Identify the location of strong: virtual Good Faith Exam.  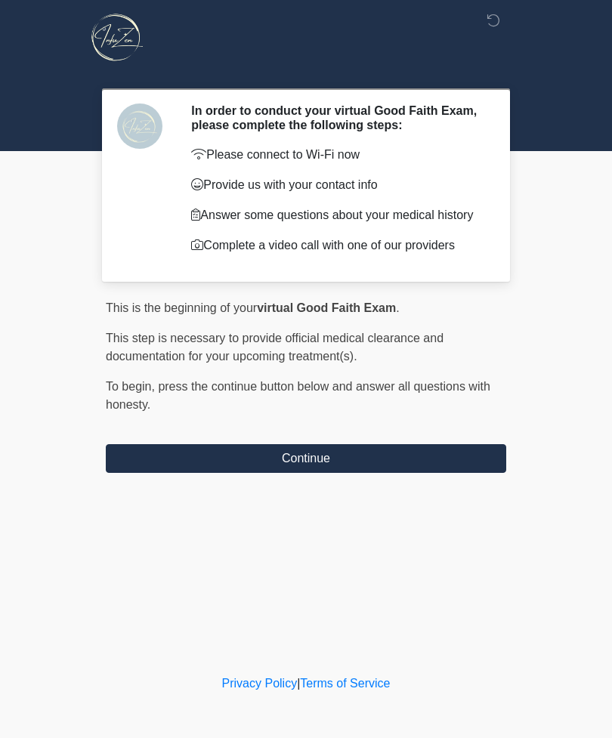
(326, 307).